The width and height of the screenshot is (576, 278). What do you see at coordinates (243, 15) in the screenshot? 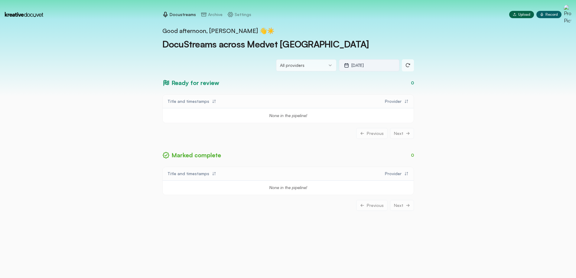
I see `p: Settings` at bounding box center [243, 15].